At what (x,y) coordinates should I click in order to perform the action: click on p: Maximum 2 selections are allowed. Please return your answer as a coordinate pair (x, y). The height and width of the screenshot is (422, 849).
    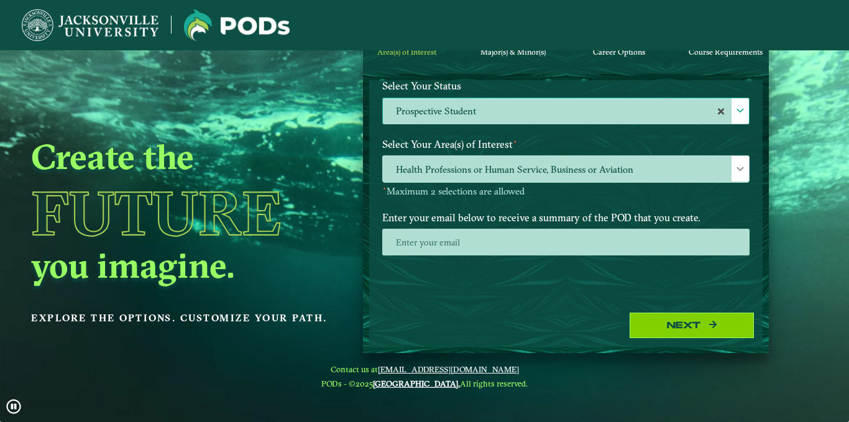
    Looking at the image, I should click on (566, 192).